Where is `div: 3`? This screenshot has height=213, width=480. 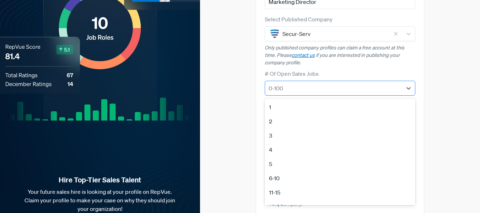
div: 3 is located at coordinates (340, 135).